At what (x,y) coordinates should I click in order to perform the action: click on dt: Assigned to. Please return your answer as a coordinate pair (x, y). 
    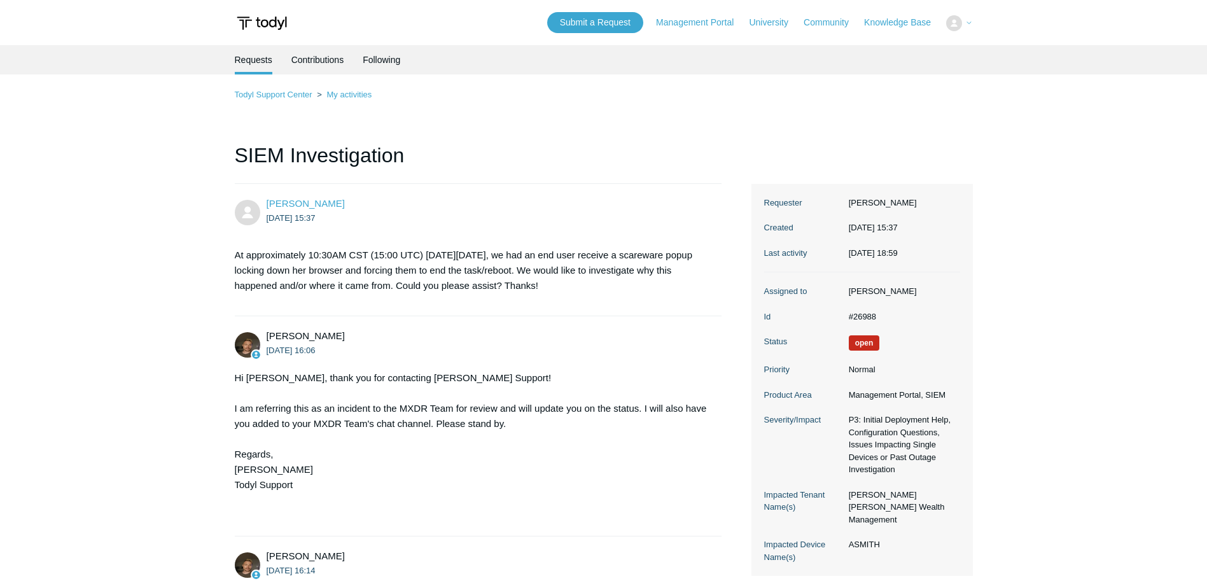
    Looking at the image, I should click on (803, 292).